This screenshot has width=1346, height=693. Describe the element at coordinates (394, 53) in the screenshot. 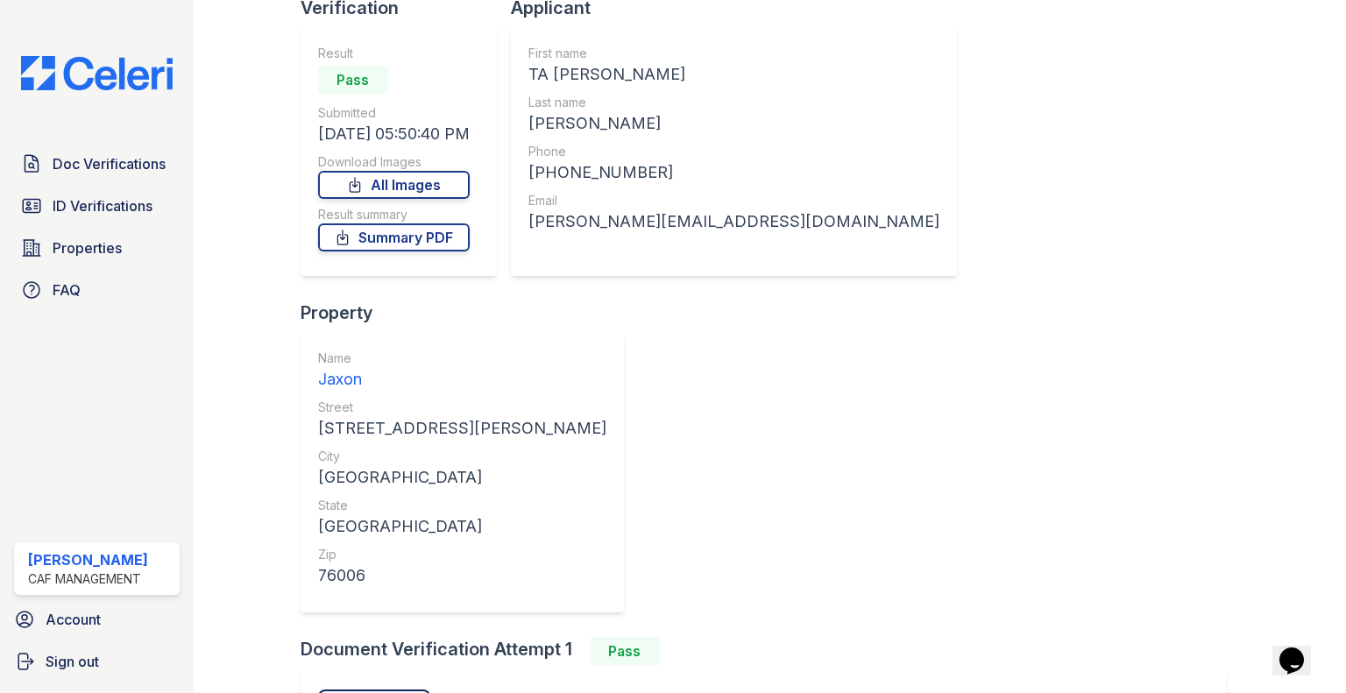

I see `div: Result` at that location.